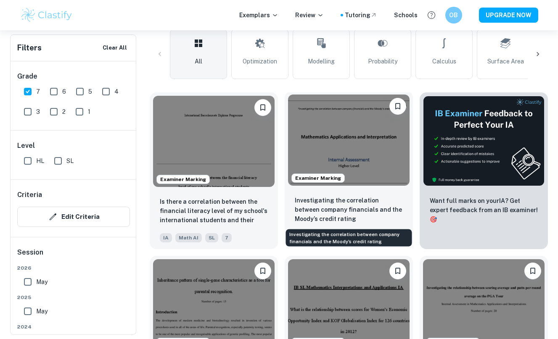 The height and width of the screenshot is (339, 558). Describe the element at coordinates (349, 238) in the screenshot. I see `div: Investigating the correlation between company financials and the Moody’s credit rating` at that location.